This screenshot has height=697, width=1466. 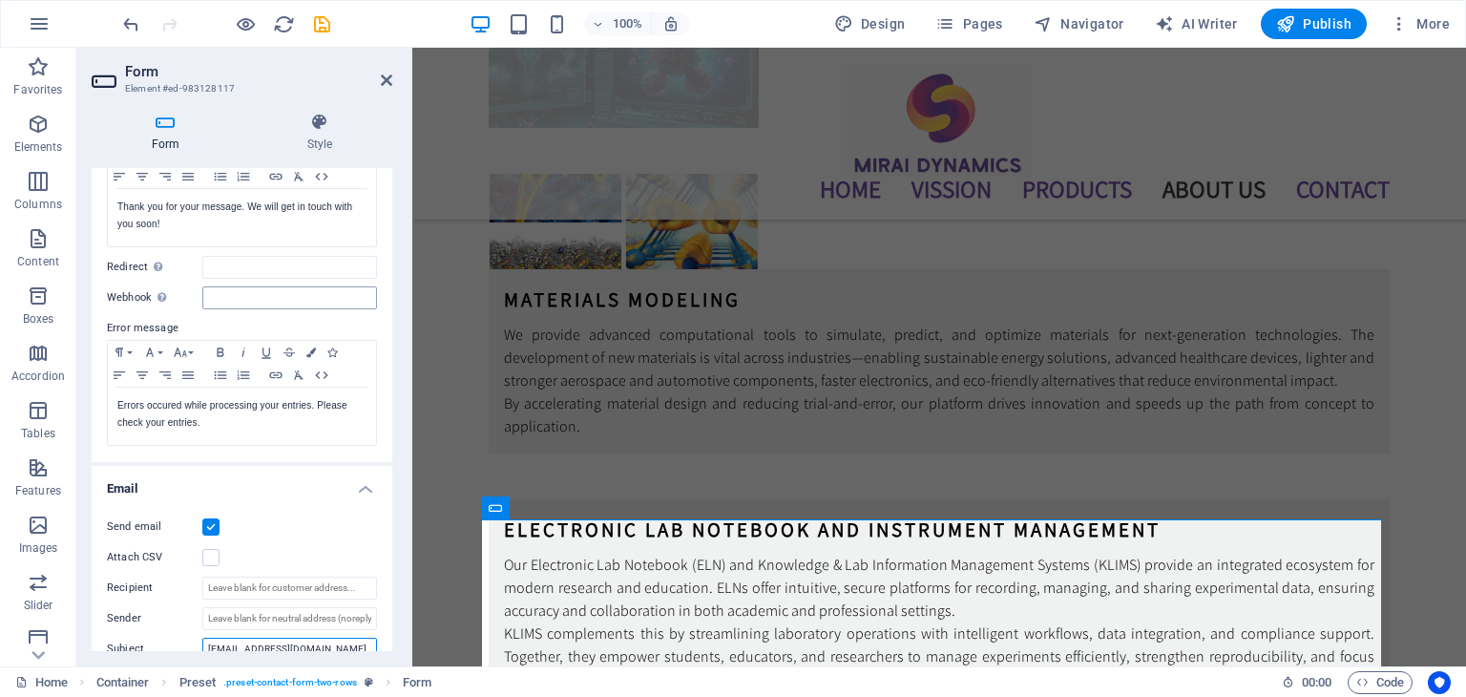 What do you see at coordinates (264, 682) in the screenshot?
I see `nav: breadcrumb` at bounding box center [264, 682].